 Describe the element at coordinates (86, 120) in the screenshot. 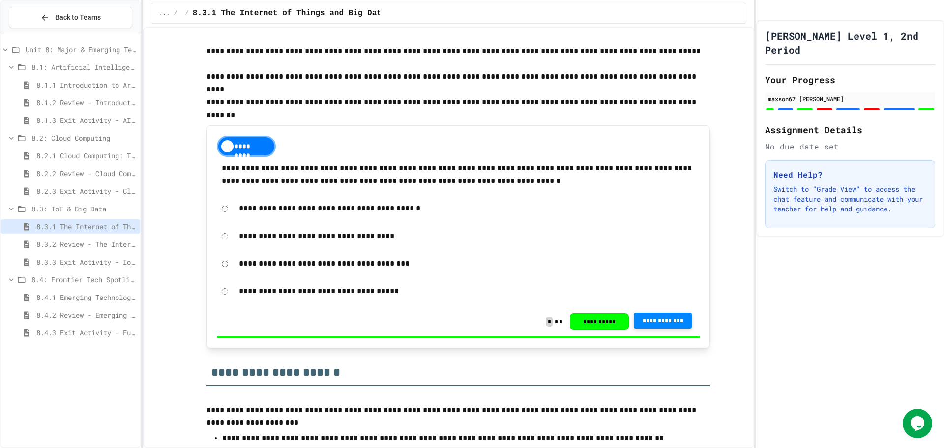

I see `span: 8.1.3 Exit Activity - AI Detective` at that location.